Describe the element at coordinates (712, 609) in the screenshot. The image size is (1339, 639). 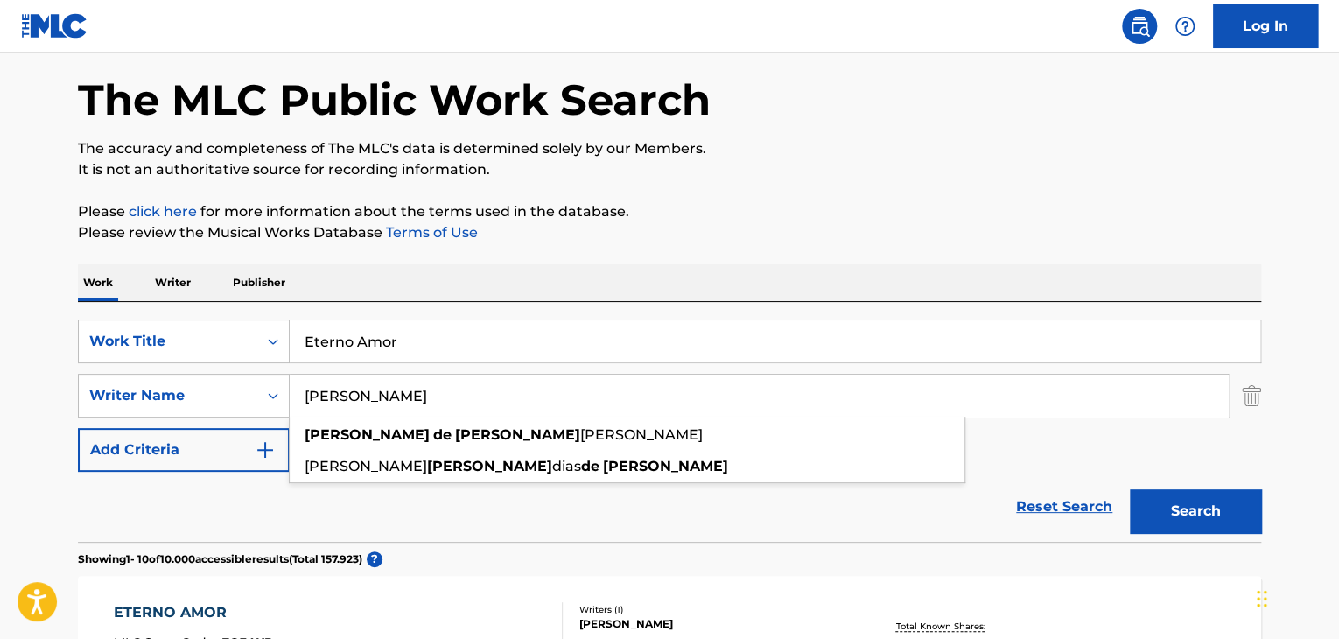
I see `div: Writers ( 1 )` at that location.